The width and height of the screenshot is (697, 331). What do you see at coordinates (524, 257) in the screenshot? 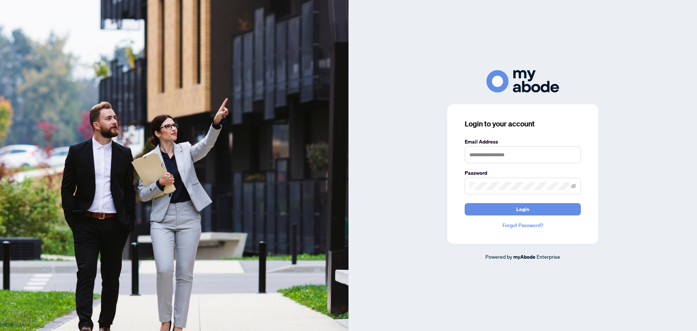
I see `a: myAbode` at bounding box center [524, 257].